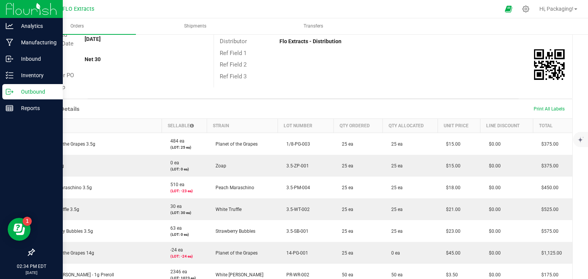 The width and height of the screenshot is (588, 279). Describe the element at coordinates (235, 144) in the screenshot. I see `span: Planet of the Grapes` at that location.